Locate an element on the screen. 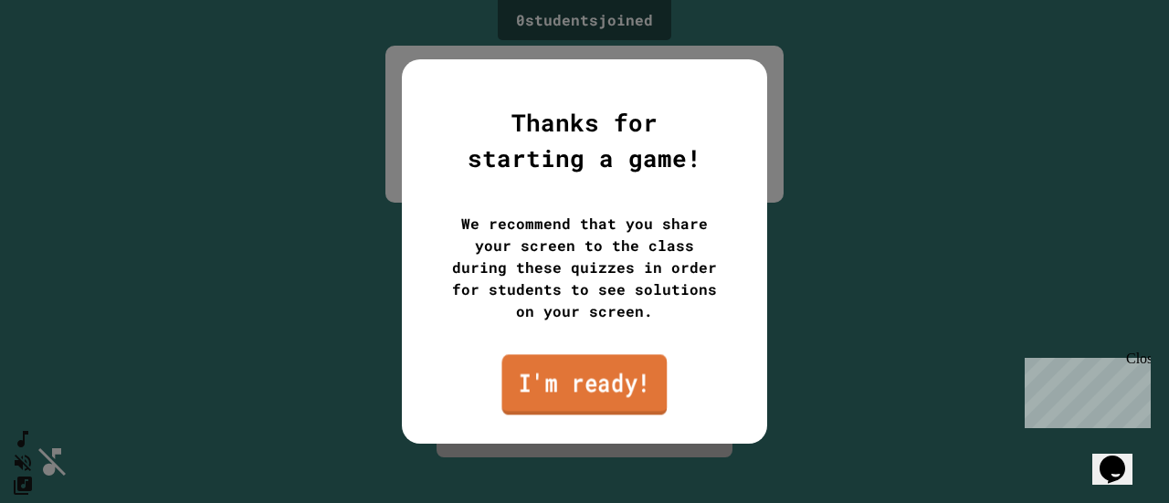  div: Thanks for starting a game! is located at coordinates (584, 141).